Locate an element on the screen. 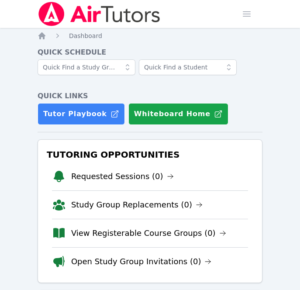  a: View Registerable Course Groups (0) is located at coordinates (149, 233).